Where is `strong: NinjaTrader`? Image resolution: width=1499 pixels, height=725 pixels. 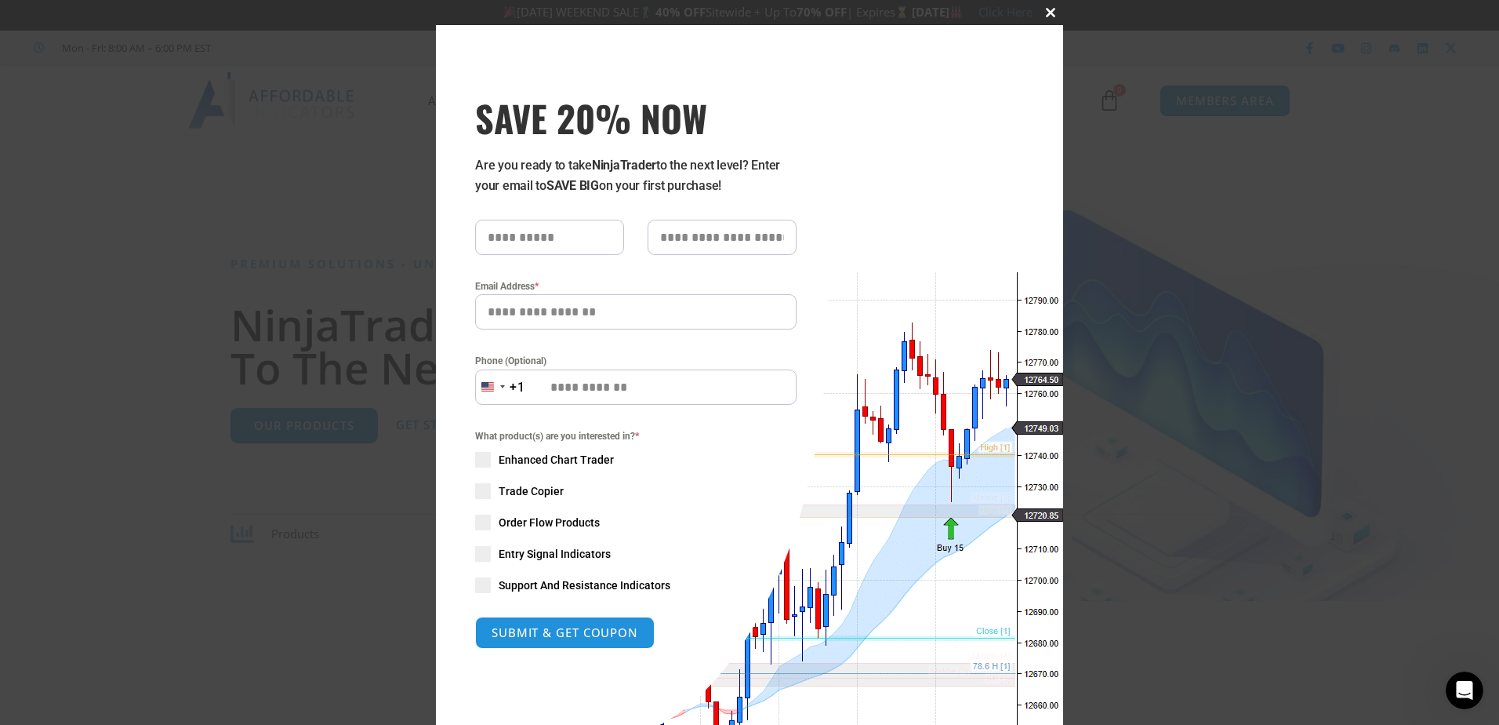
strong: NinjaTrader is located at coordinates (624, 165).